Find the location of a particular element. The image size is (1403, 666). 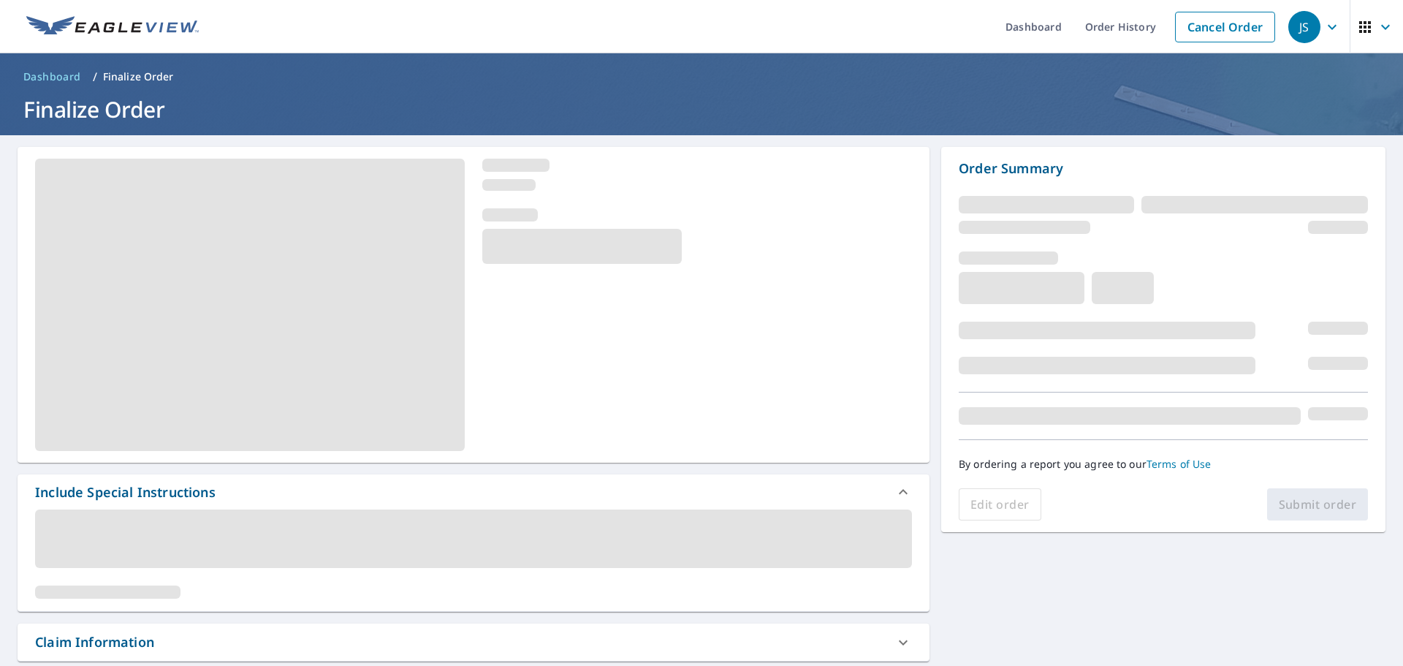

h1: Finalize Order is located at coordinates (702, 109).